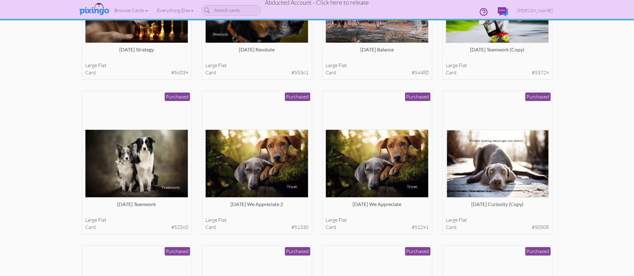 Image resolution: width=634 pixels, height=276 pixels. Describe the element at coordinates (377, 163) in the screenshot. I see `img: 87431-1-1666847270401-cc5e22524d44629b-qa.jpg` at that location.